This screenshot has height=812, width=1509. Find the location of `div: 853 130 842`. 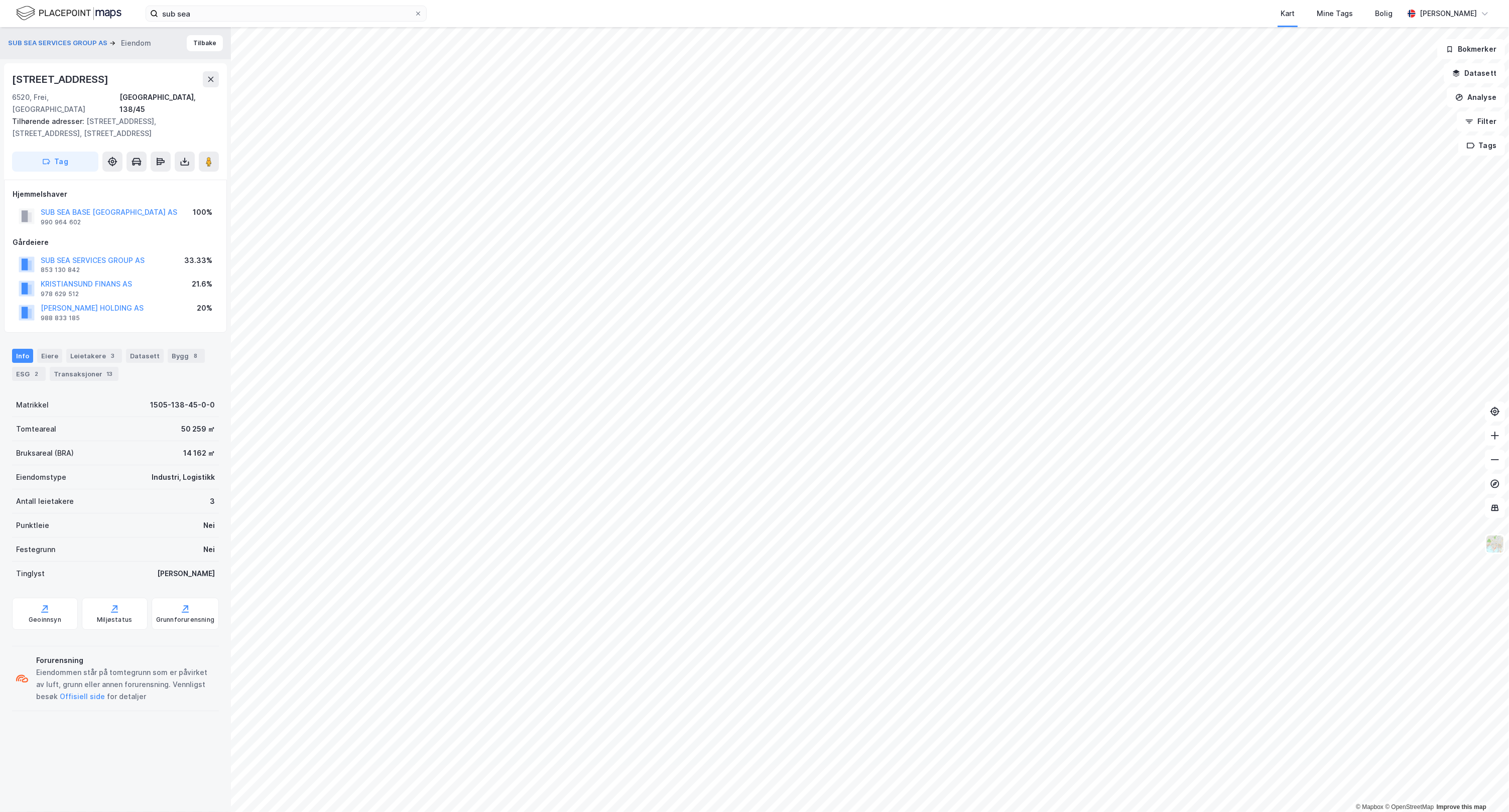

div: 853 130 842 is located at coordinates (61, 270).